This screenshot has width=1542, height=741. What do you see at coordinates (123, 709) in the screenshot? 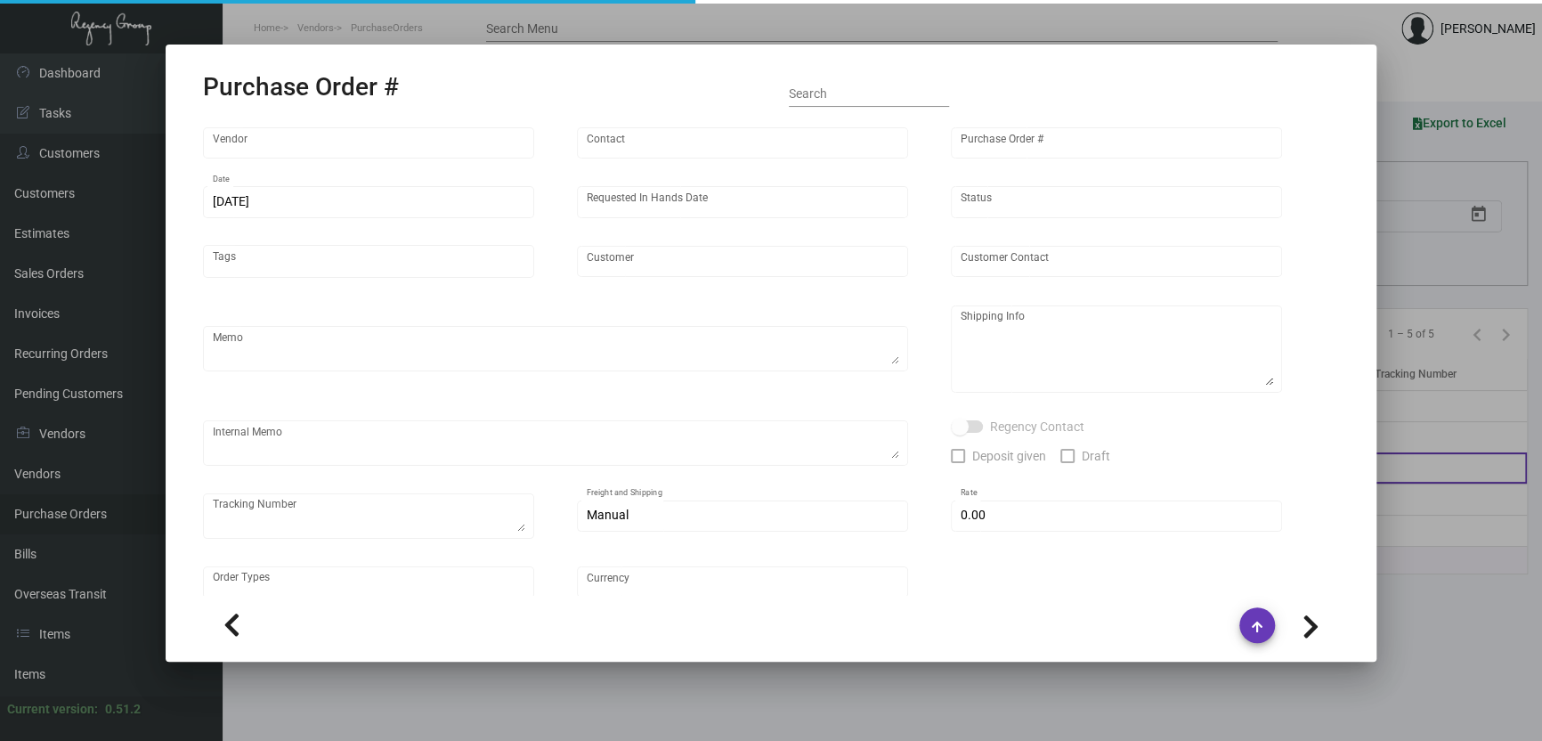
I see `div: 0.51.2` at bounding box center [123, 709].